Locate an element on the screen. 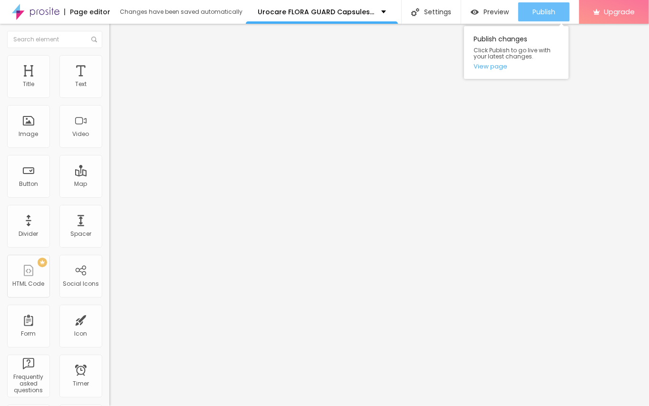 The width and height of the screenshot is (649, 406). div: Divider is located at coordinates (29, 234).